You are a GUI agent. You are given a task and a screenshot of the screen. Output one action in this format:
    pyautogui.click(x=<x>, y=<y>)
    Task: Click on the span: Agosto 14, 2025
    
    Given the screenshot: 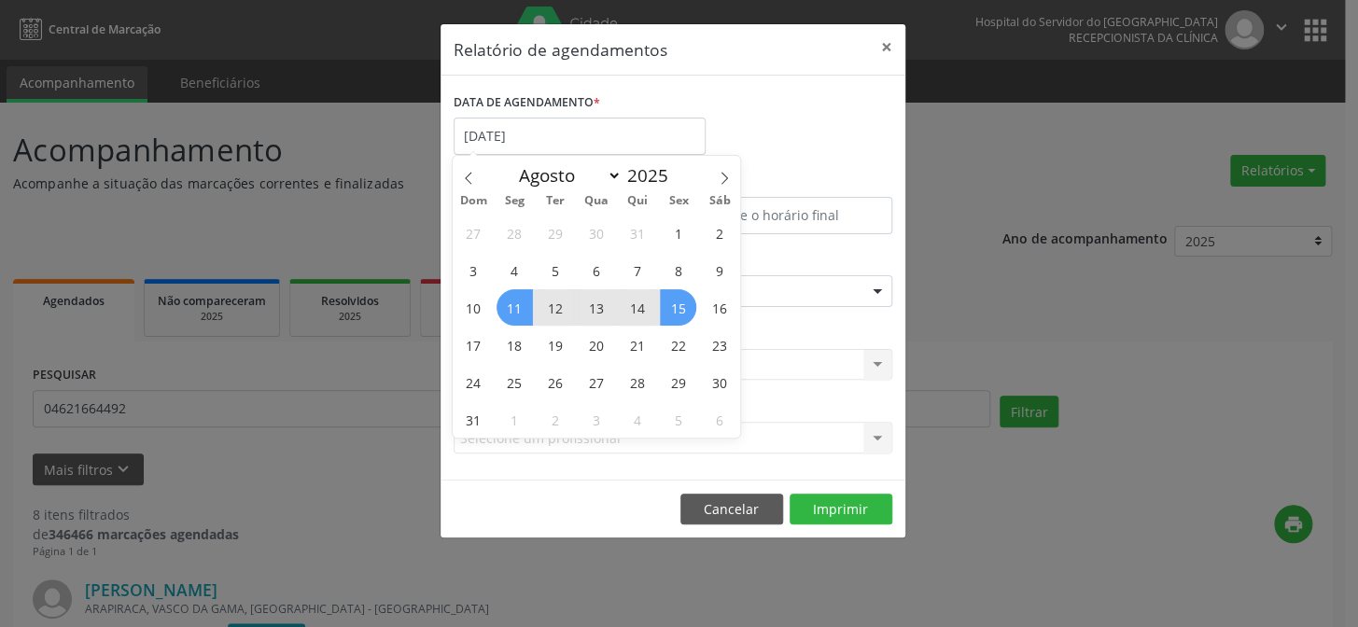 What is the action you would take?
    pyautogui.click(x=638, y=307)
    